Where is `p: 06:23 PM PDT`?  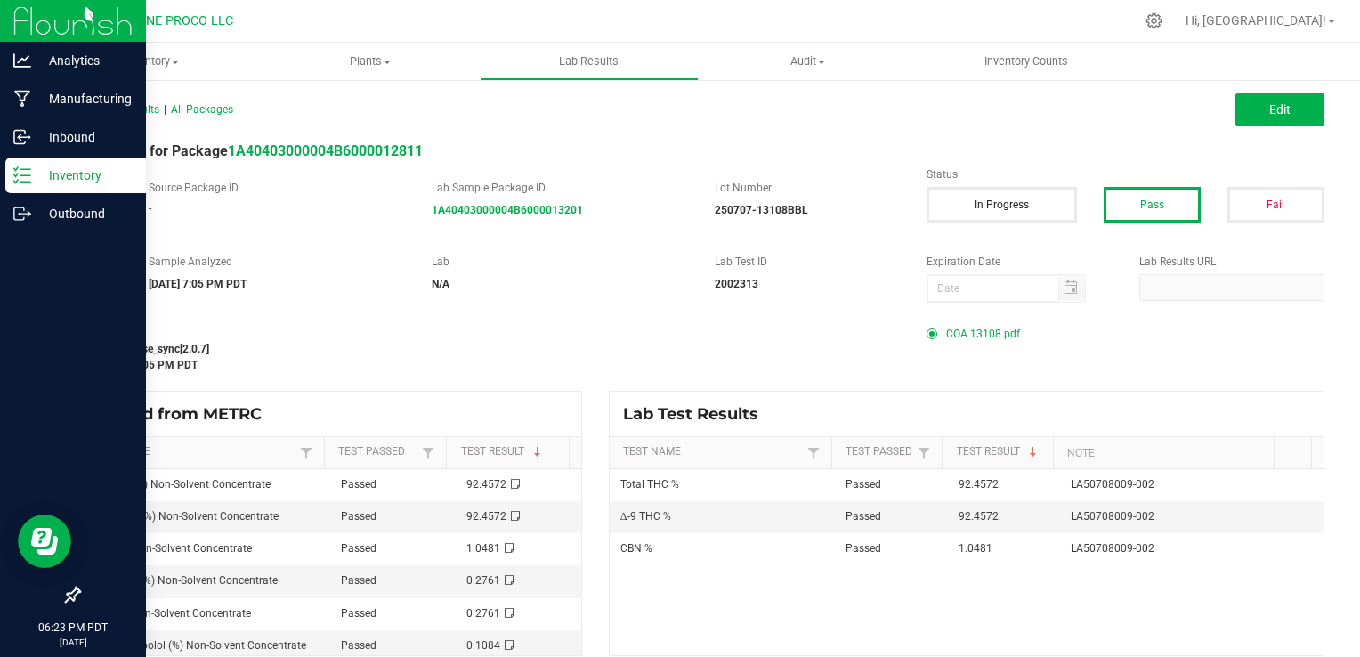 p: 06:23 PM PDT is located at coordinates (73, 628).